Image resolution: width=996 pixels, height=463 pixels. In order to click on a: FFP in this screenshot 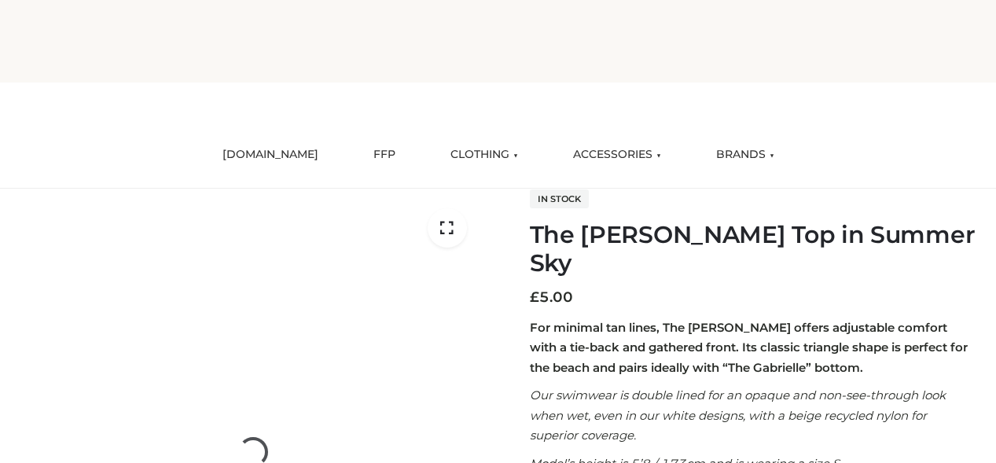, I will do `click(384, 155)`.